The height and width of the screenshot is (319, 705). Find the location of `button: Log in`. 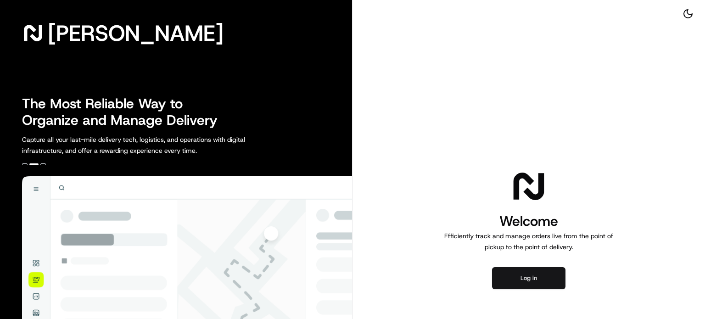

button: Log in is located at coordinates (528, 278).